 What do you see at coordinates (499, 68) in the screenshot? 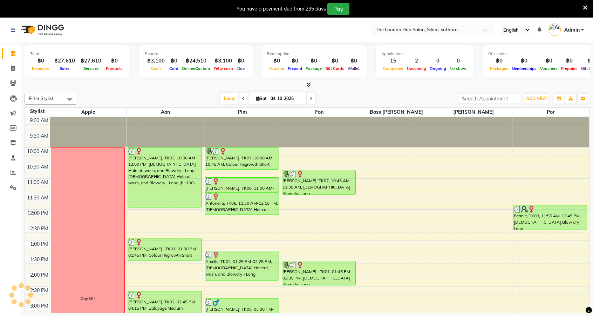
I see `span: Packages` at bounding box center [499, 68].